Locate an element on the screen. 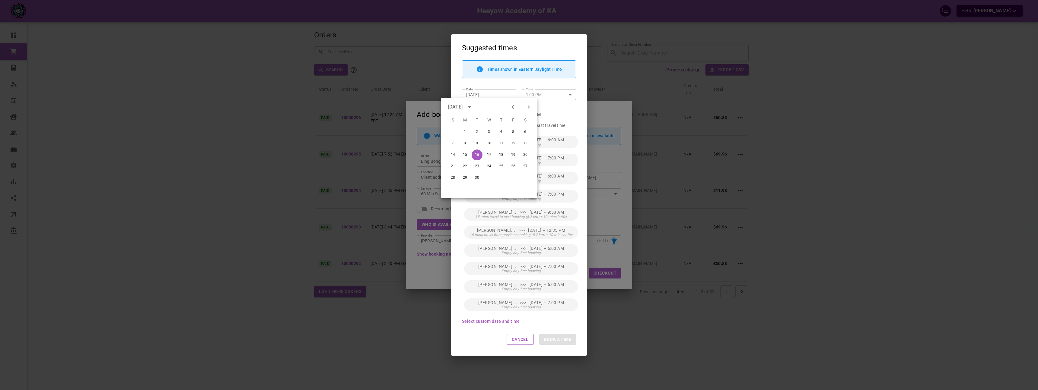 The width and height of the screenshot is (1038, 390). button: 23 is located at coordinates (477, 167).